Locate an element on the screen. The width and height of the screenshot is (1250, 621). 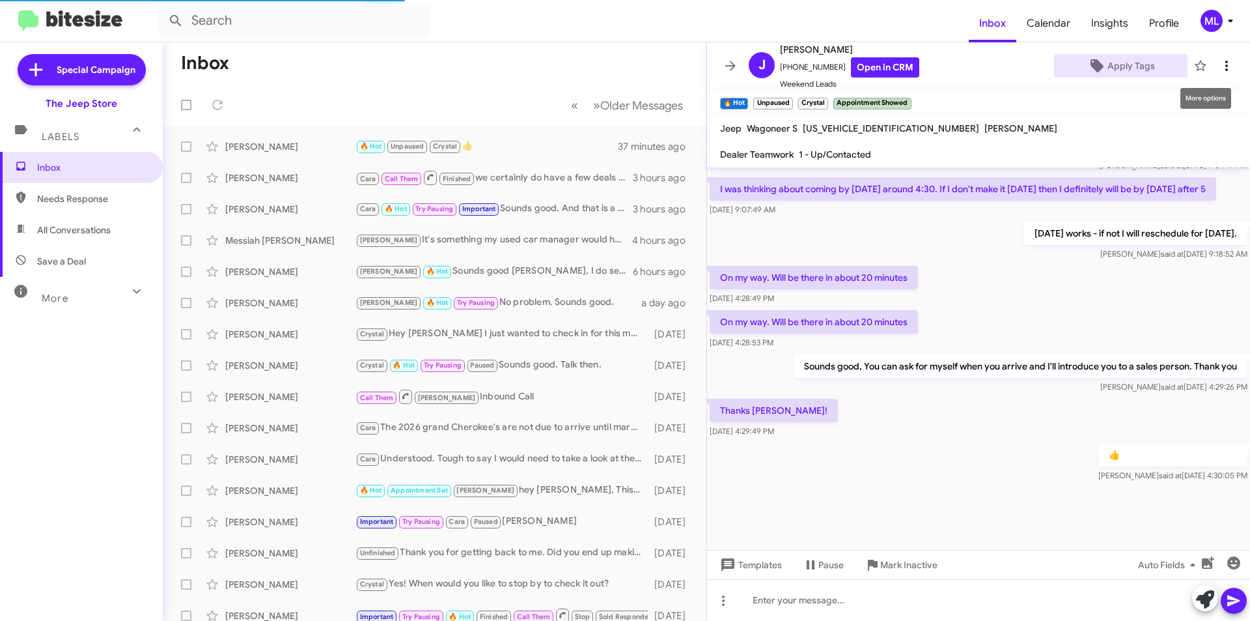
a: Special Campaign is located at coordinates (81, 70).